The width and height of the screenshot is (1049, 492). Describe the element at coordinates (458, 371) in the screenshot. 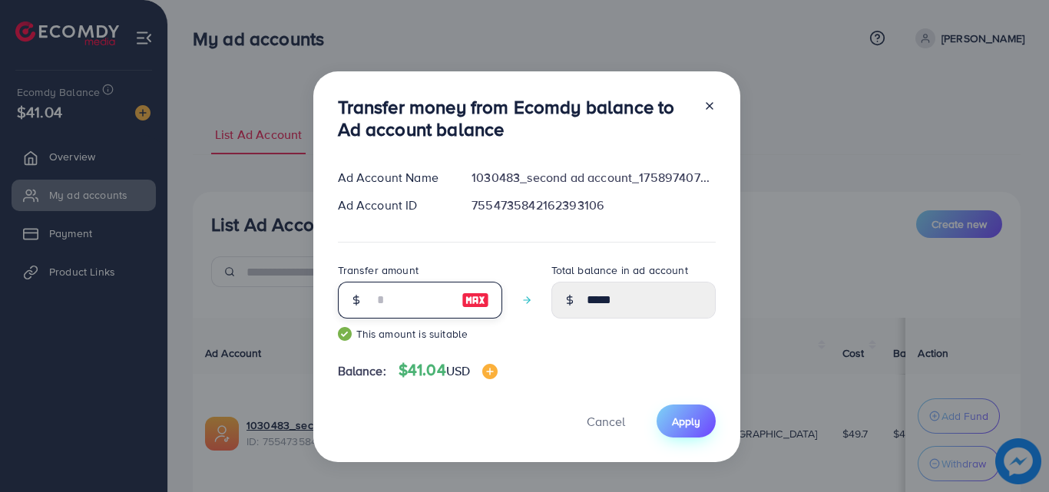

I see `span: USD` at that location.